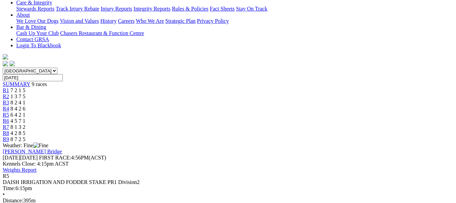 Image resolution: width=456 pixels, height=203 pixels. I want to click on a: Weights Report, so click(20, 169).